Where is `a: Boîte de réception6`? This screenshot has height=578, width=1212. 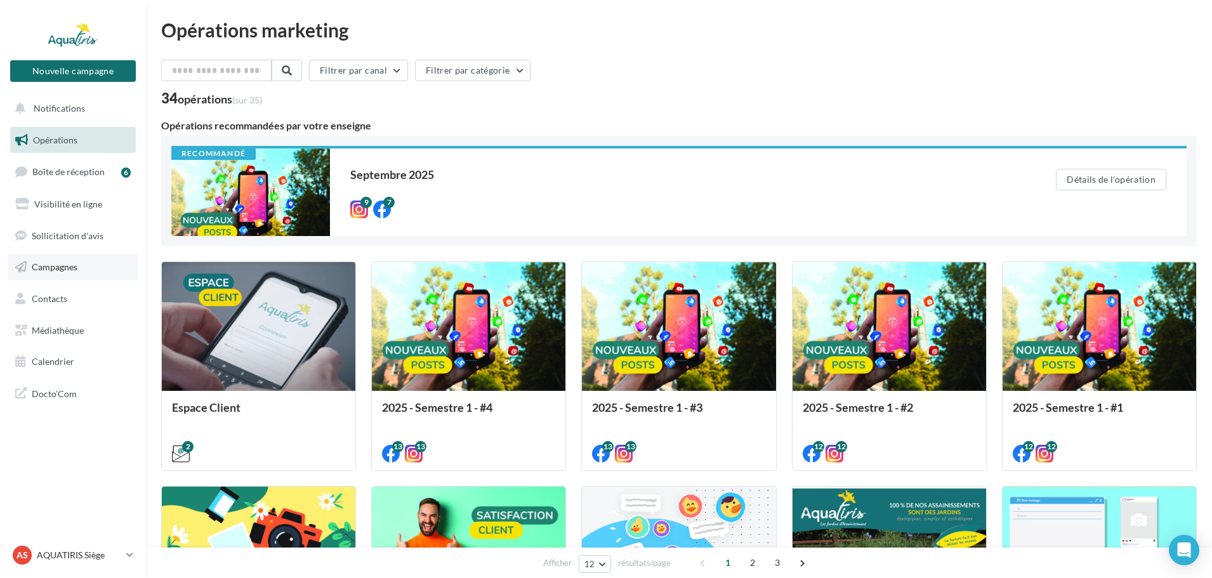 a: Boîte de réception6 is located at coordinates (73, 171).